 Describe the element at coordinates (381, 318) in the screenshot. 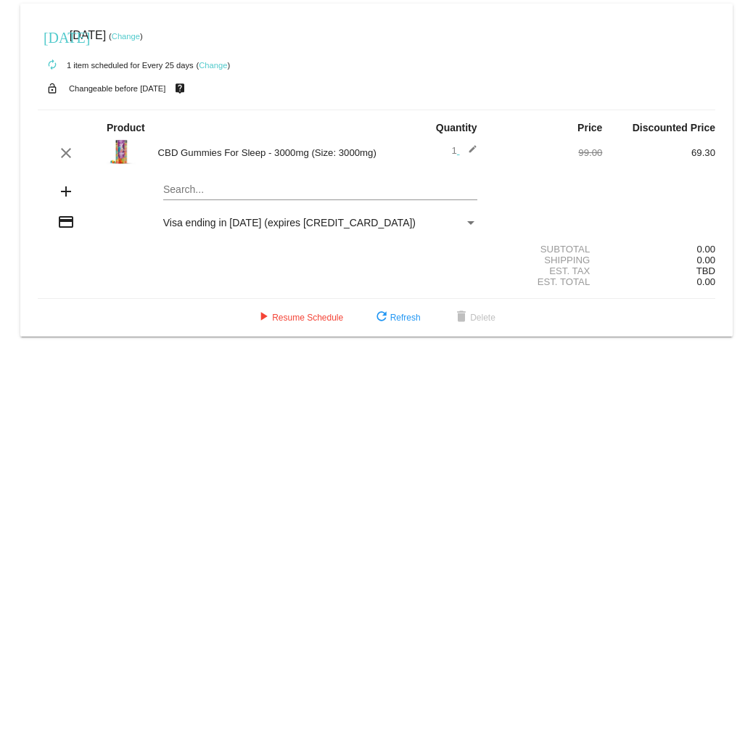

I see `mat-icon: refresh` at that location.